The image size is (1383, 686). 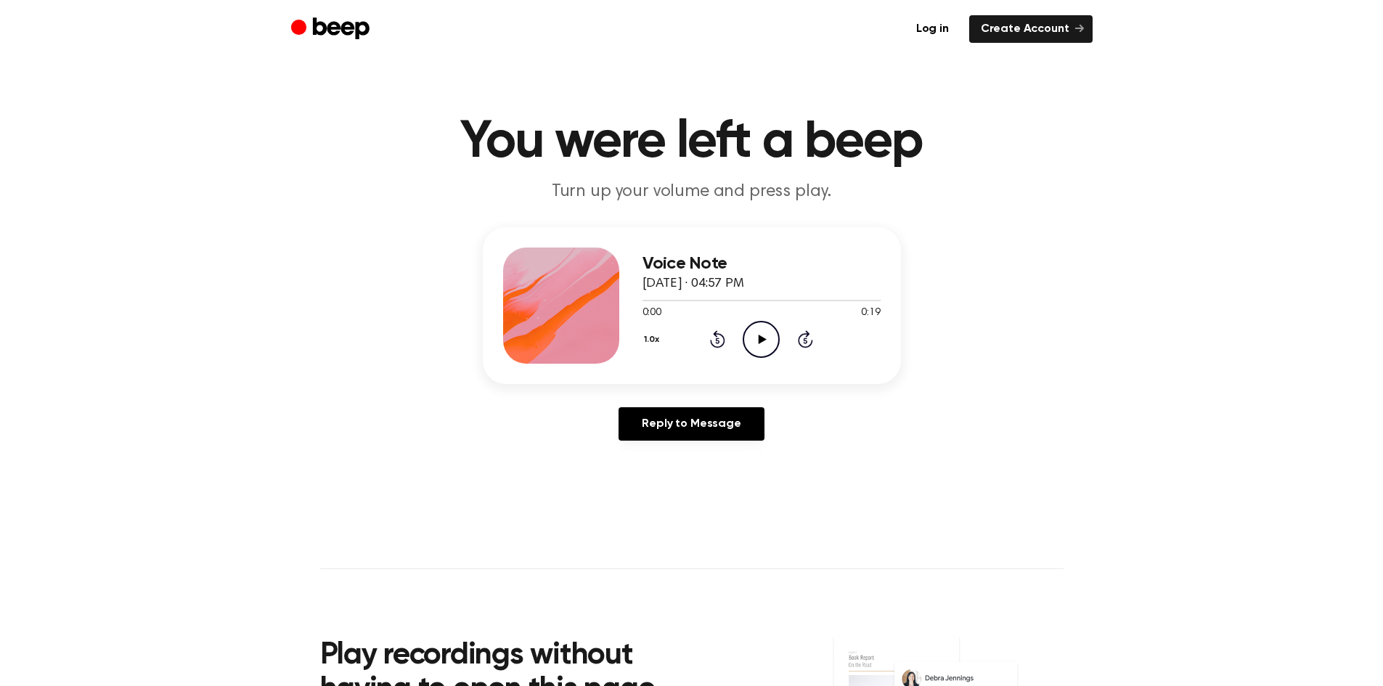 I want to click on button: 1.0x, so click(x=654, y=340).